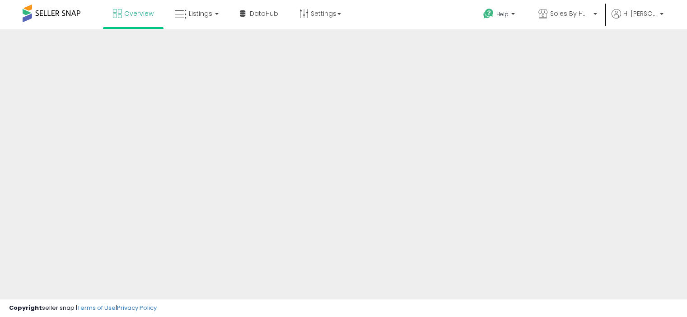 The width and height of the screenshot is (687, 317). What do you see at coordinates (137, 308) in the screenshot?
I see `a: Privacy Policy` at bounding box center [137, 308].